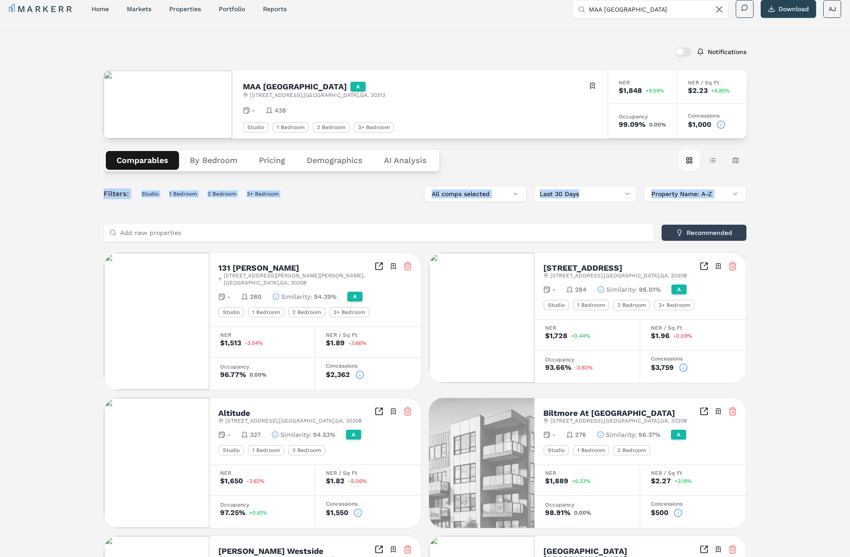  I want to click on button: Similarity:96.01%, so click(629, 289).